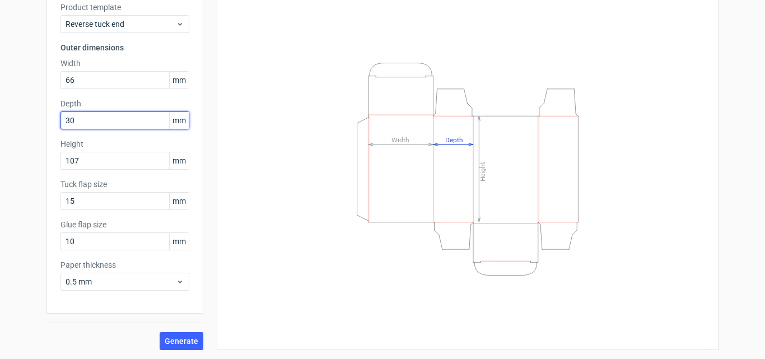 The image size is (765, 359). What do you see at coordinates (125, 104) in the screenshot?
I see `label: Depth` at bounding box center [125, 104].